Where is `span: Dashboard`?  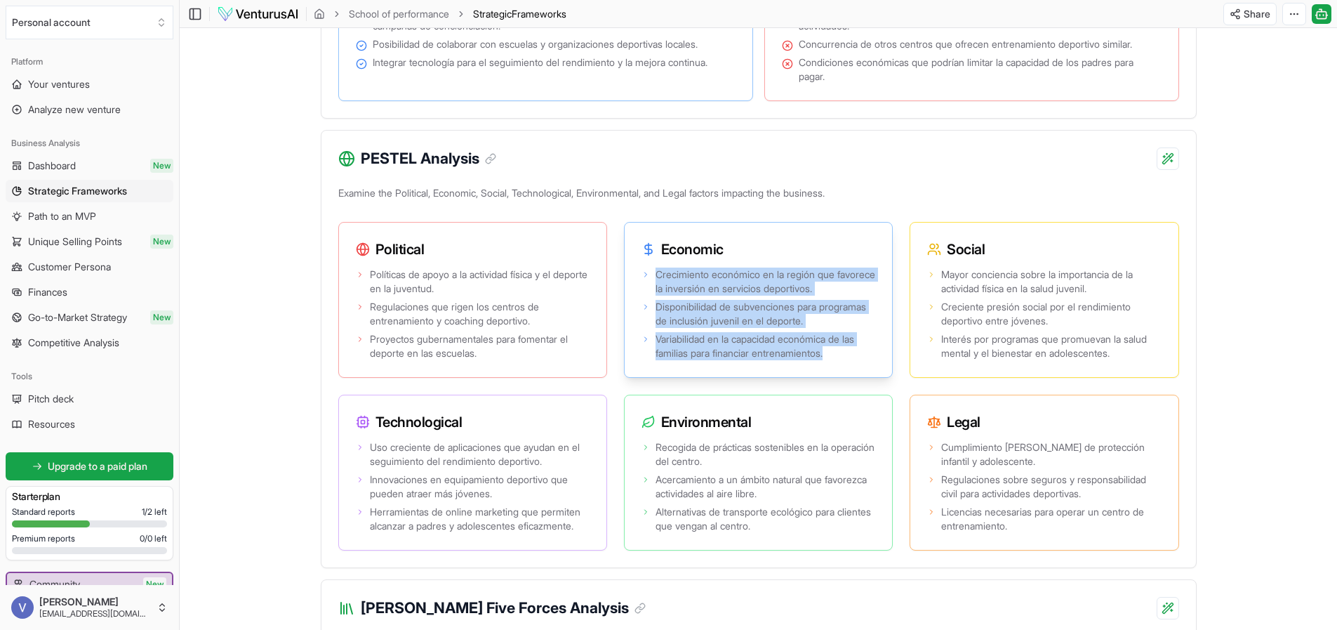 span: Dashboard is located at coordinates (52, 166).